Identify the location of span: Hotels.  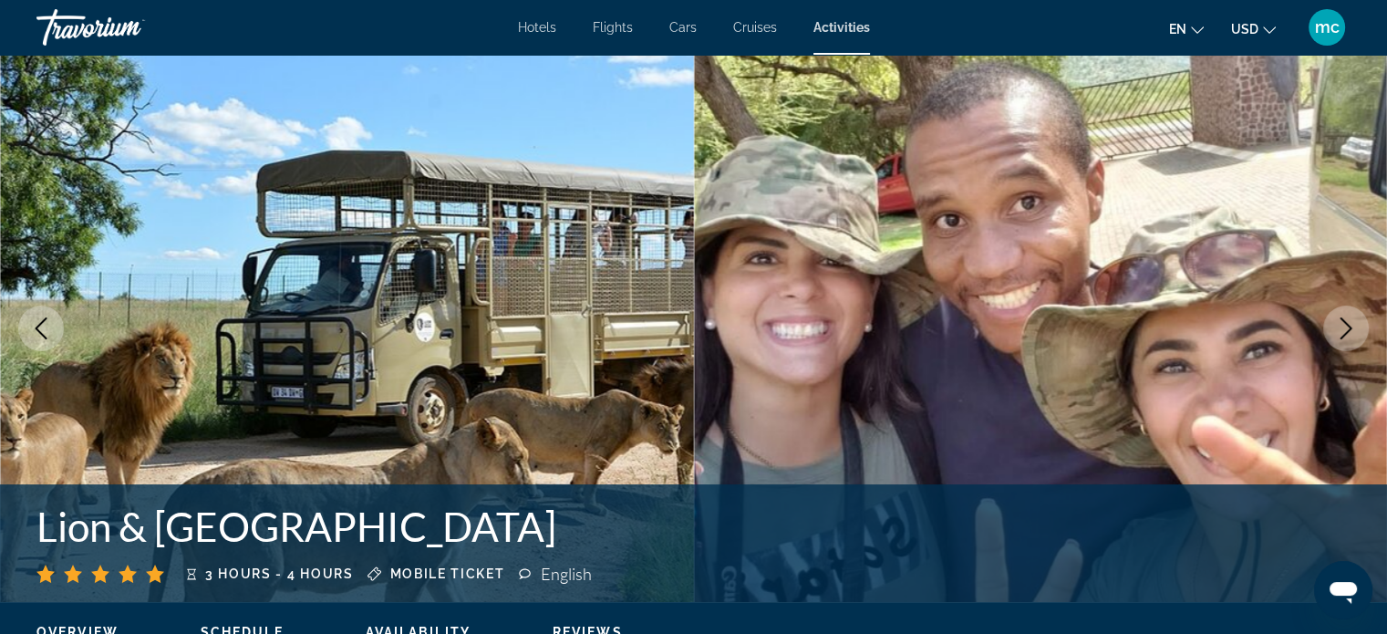
(537, 27).